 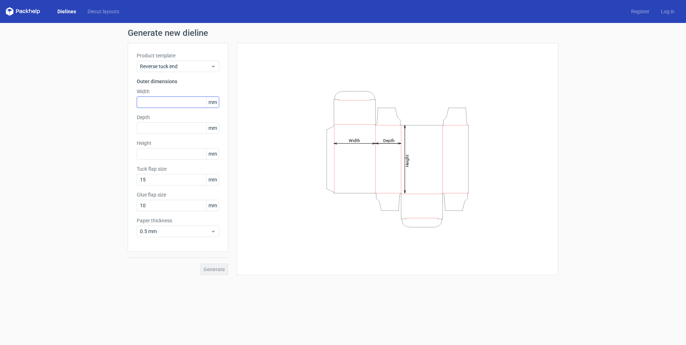 What do you see at coordinates (103, 11) in the screenshot?
I see `a: Diecut layouts` at bounding box center [103, 11].